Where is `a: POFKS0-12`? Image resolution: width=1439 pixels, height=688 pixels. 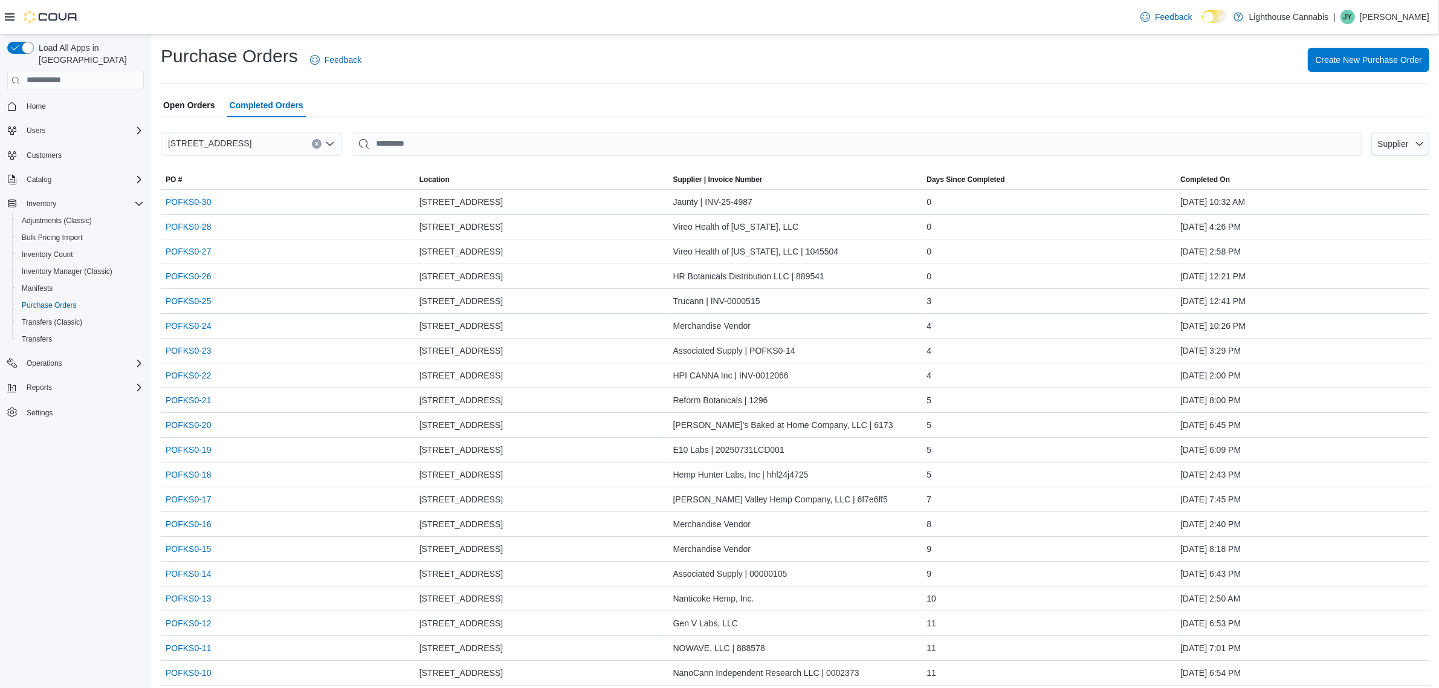
a: POFKS0-12 is located at coordinates (188, 623).